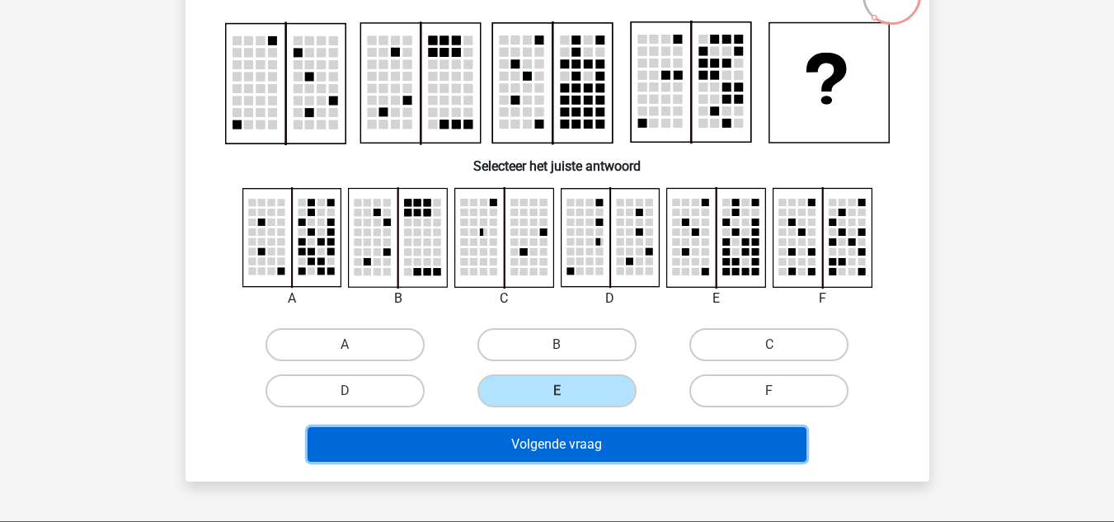  What do you see at coordinates (822, 298) in the screenshot?
I see `div: F` at bounding box center [822, 298].